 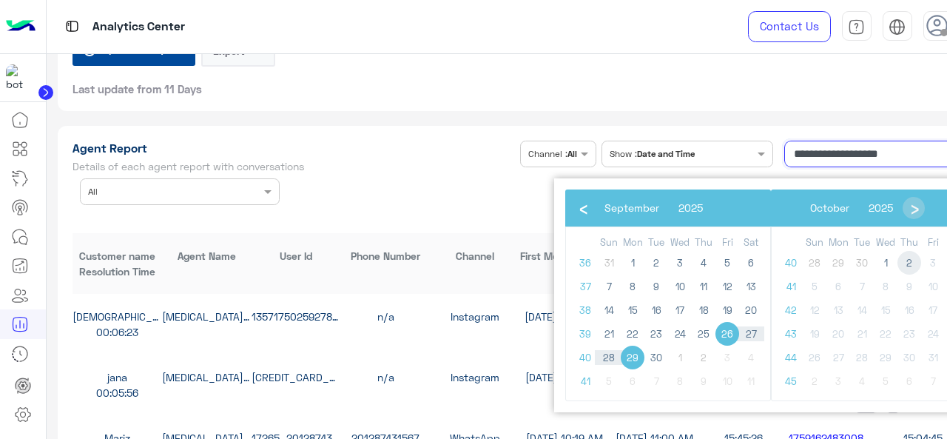 I want to click on span: 12, so click(x=728, y=286).